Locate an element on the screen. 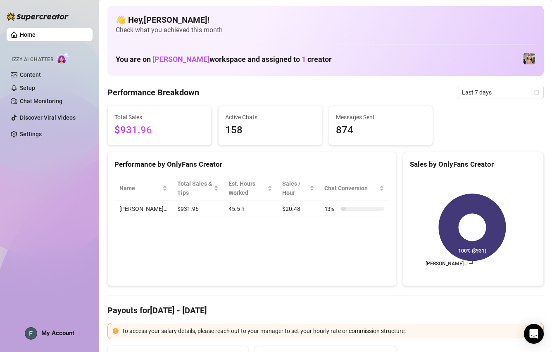 Image resolution: width=552 pixels, height=352 pixels. span: Izzy AI Chatter is located at coordinates (32, 59).